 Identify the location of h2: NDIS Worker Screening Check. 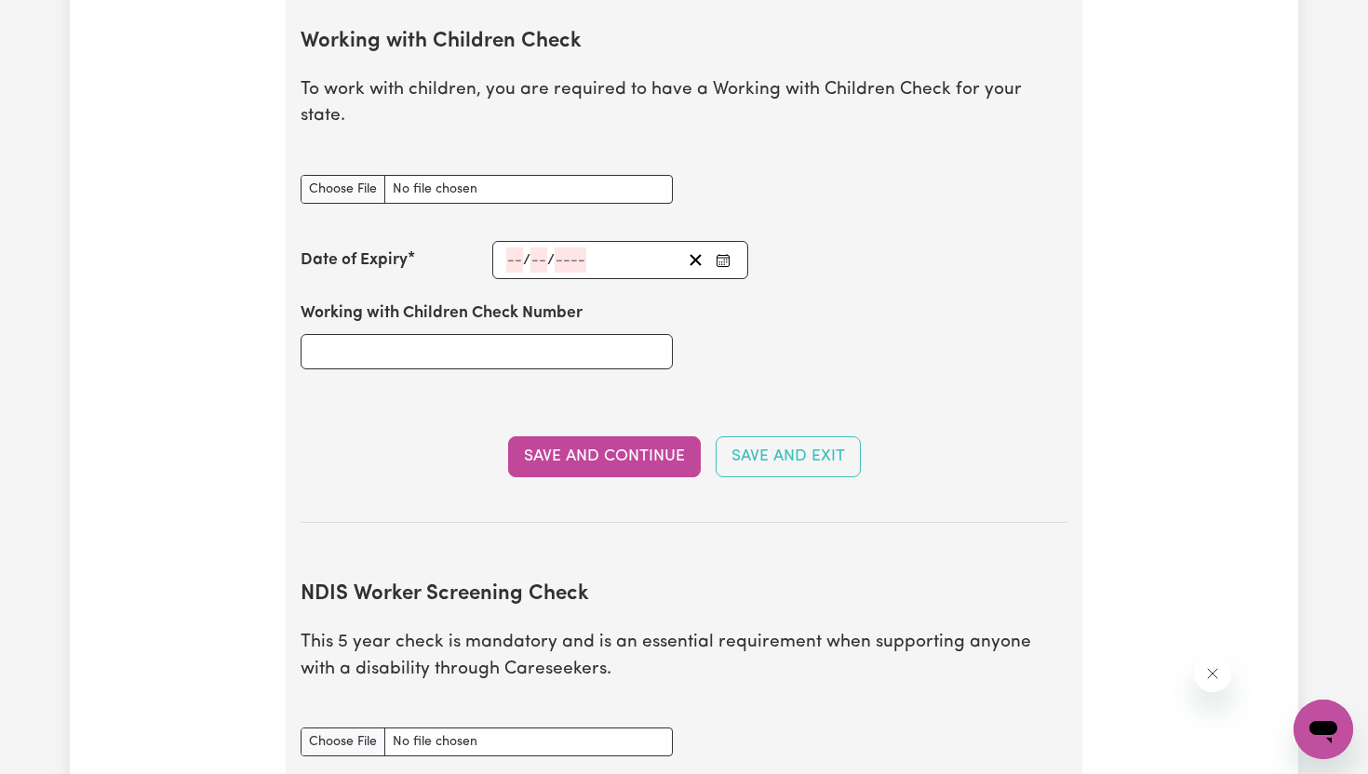
(684, 595).